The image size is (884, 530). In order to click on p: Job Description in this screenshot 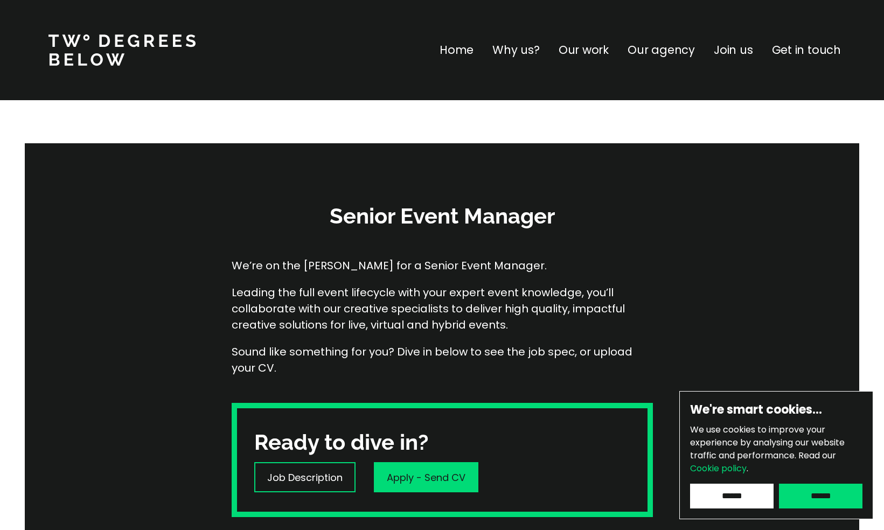, I will do `click(305, 477)`.